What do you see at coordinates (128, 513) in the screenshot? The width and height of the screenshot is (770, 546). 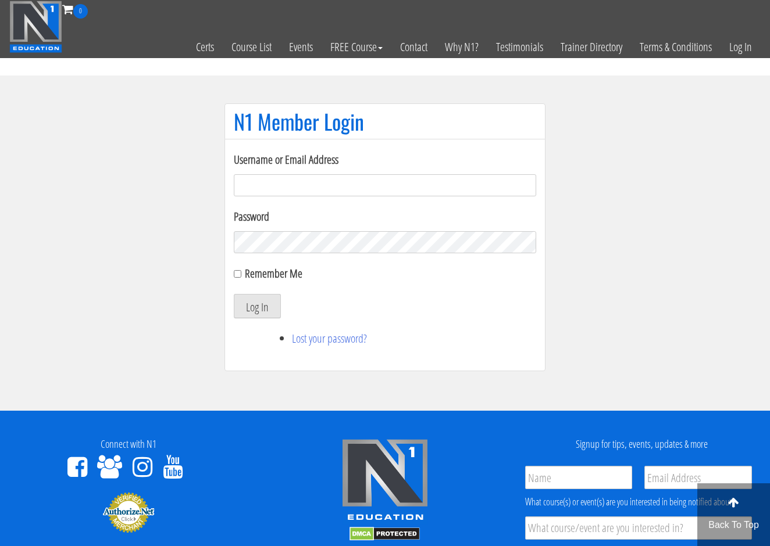 I see `img: Authorize.Net Merchant - Click to Verify` at bounding box center [128, 513].